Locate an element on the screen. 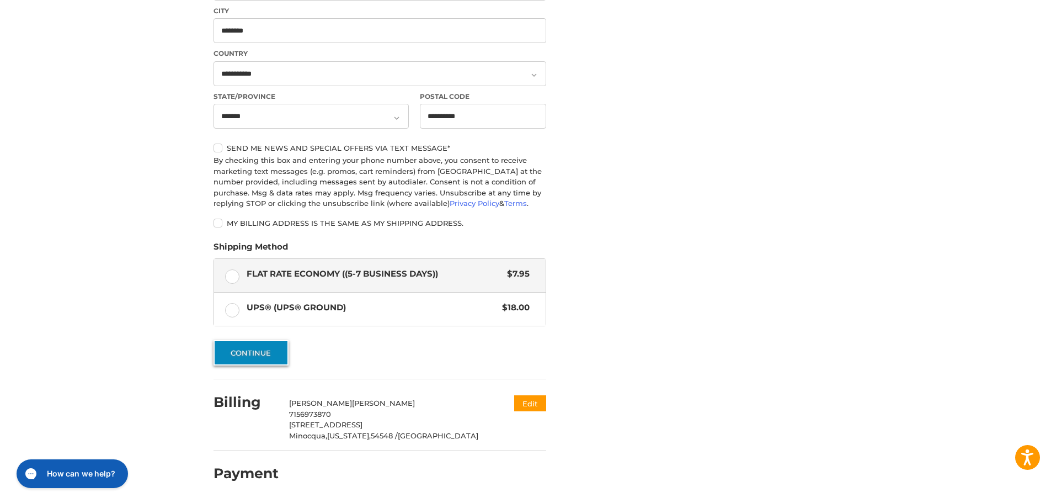  span: Minocqua, is located at coordinates (308, 435).